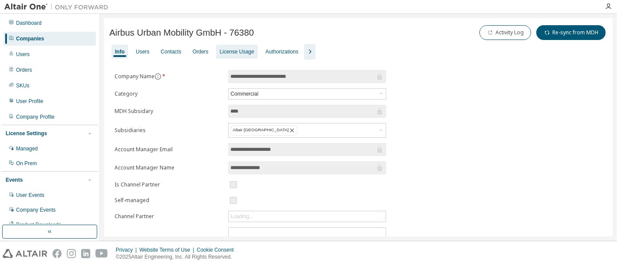  What do you see at coordinates (177, 256) in the screenshot?
I see `p: © 2025 Altair Engineering, Inc. All Rights Reserved.` at bounding box center [177, 256].